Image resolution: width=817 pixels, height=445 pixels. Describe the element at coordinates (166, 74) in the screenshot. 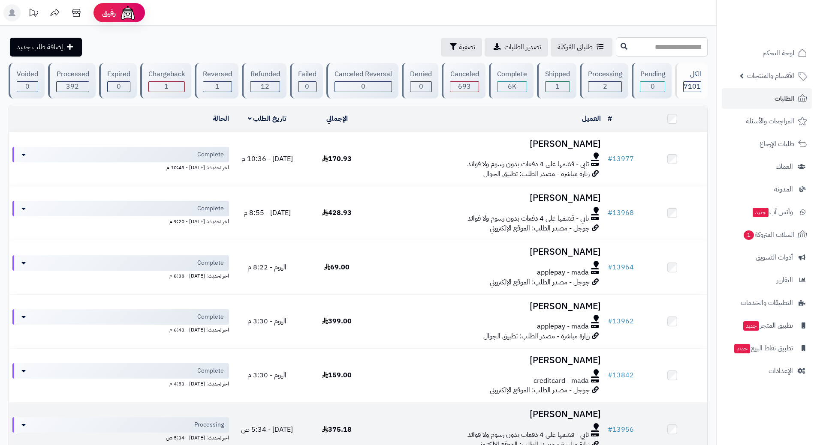

I see `div: Chargeback` at that location.